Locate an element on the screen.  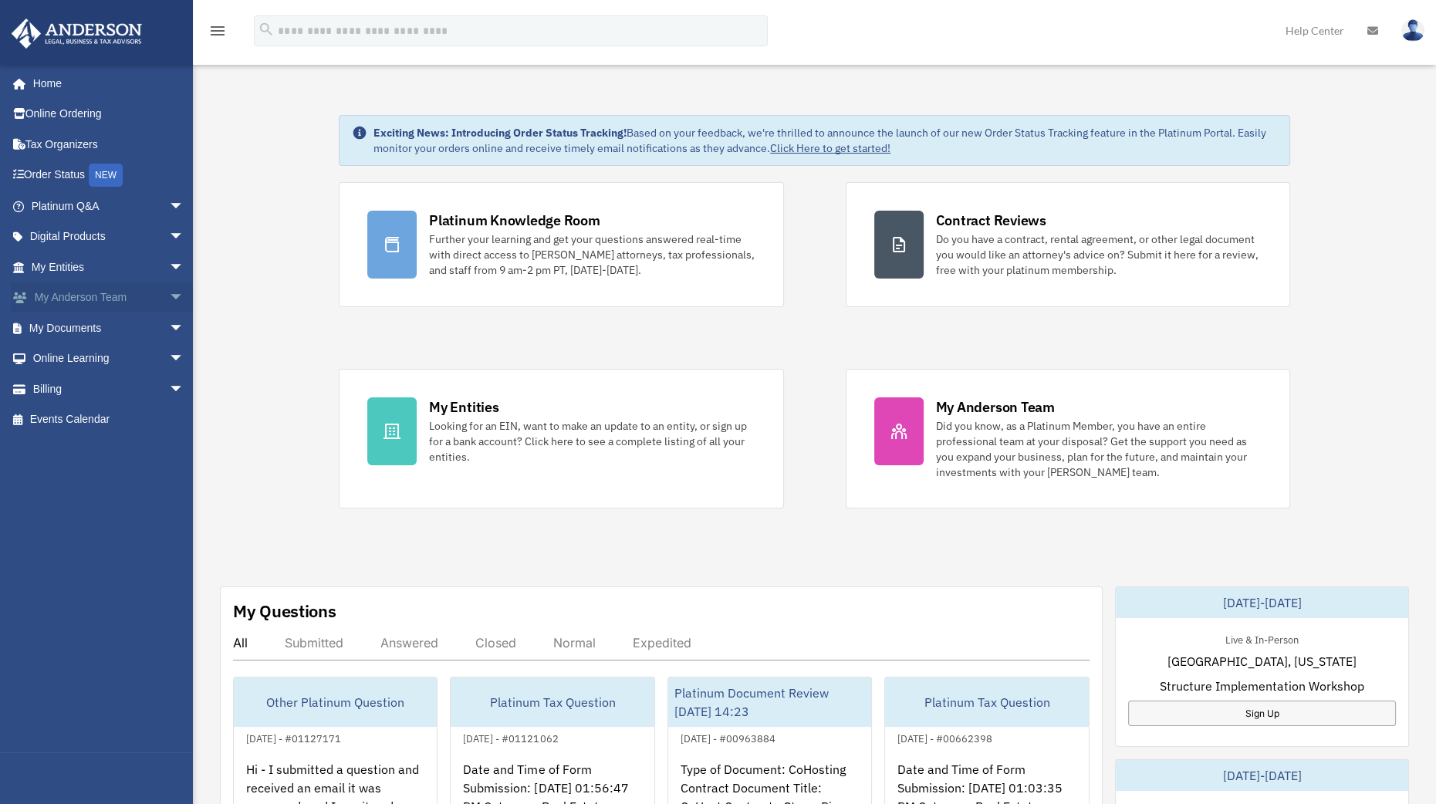
div: Platinum Knowledge Room is located at coordinates (515, 220).